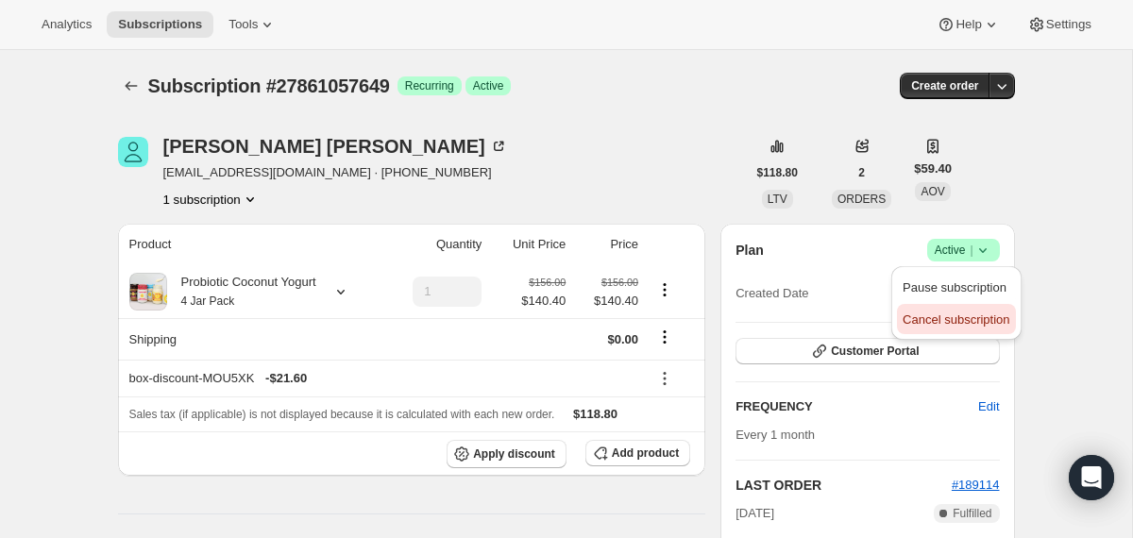 The height and width of the screenshot is (538, 1133). I want to click on th: Quantity, so click(435, 245).